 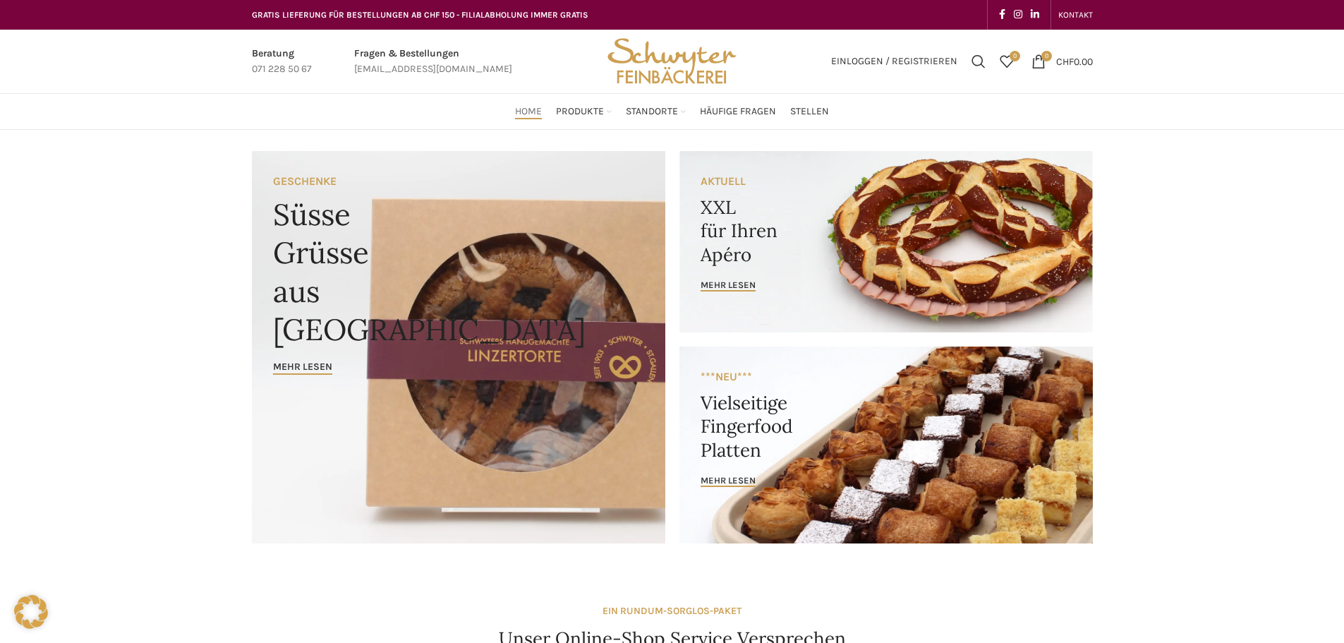 I want to click on img: Bäckerei Schwyter, so click(x=671, y=61).